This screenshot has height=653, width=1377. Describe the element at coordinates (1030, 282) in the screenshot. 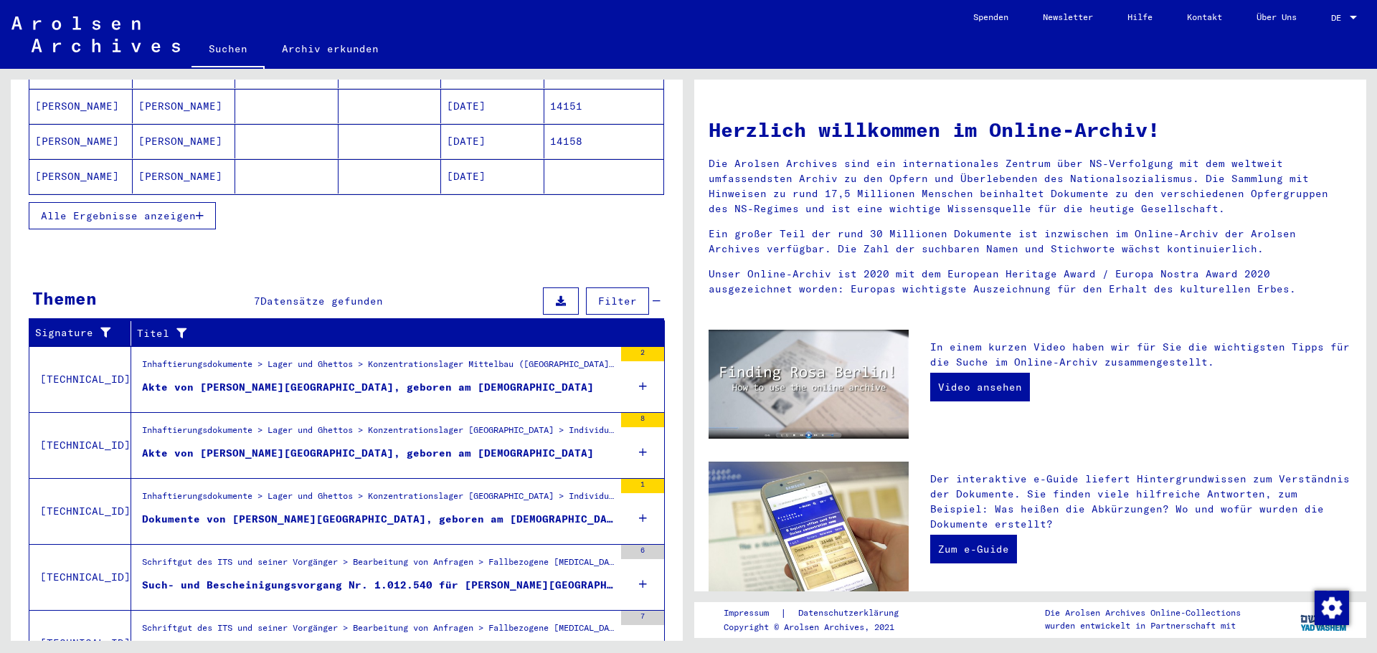

I see `p: Unser Online-Archiv ist 2020 mit dem European Heritage Award / Europa Nostra Award 2020 ausgezeic...` at that location.